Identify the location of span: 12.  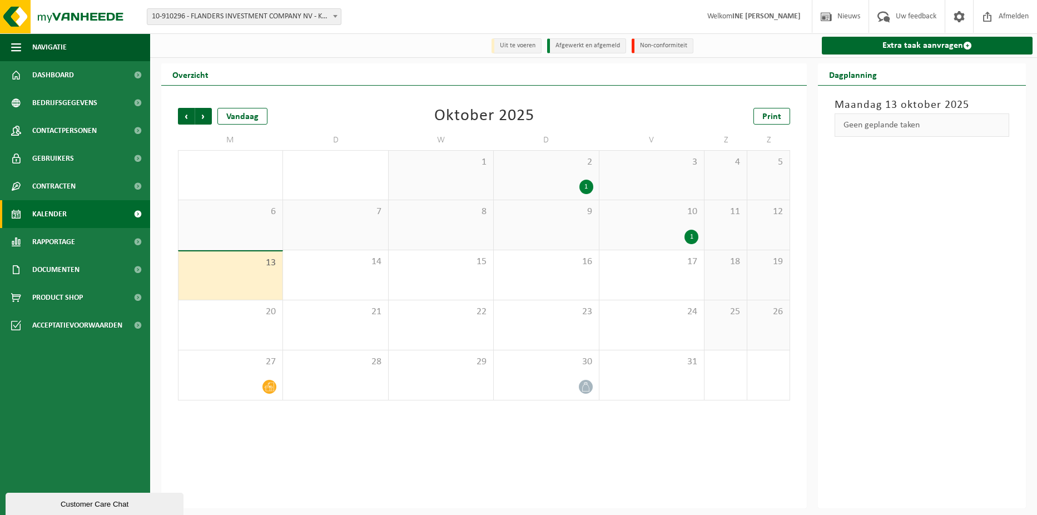
(768, 212).